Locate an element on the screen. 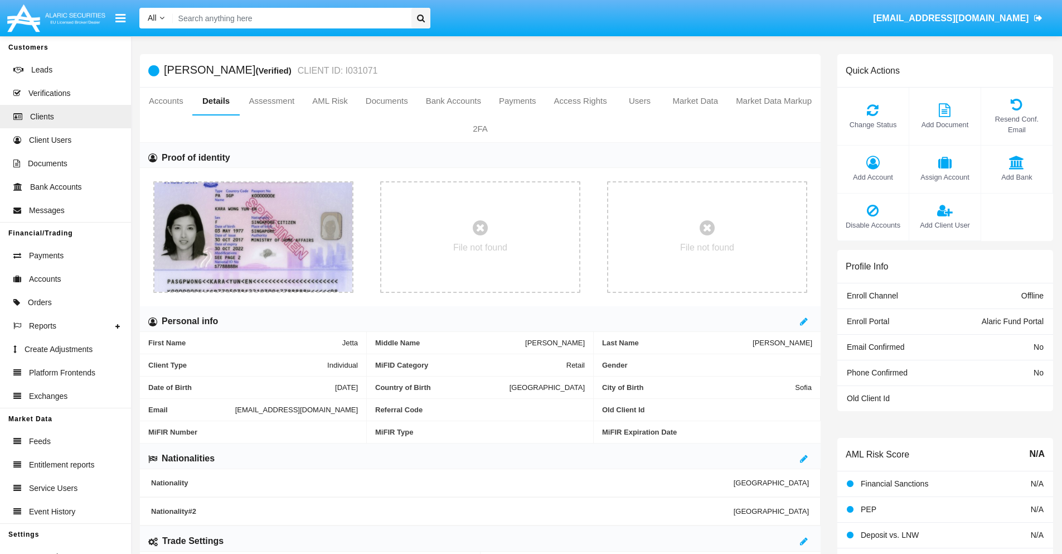  h6: Quick Actions is located at coordinates (873, 70).